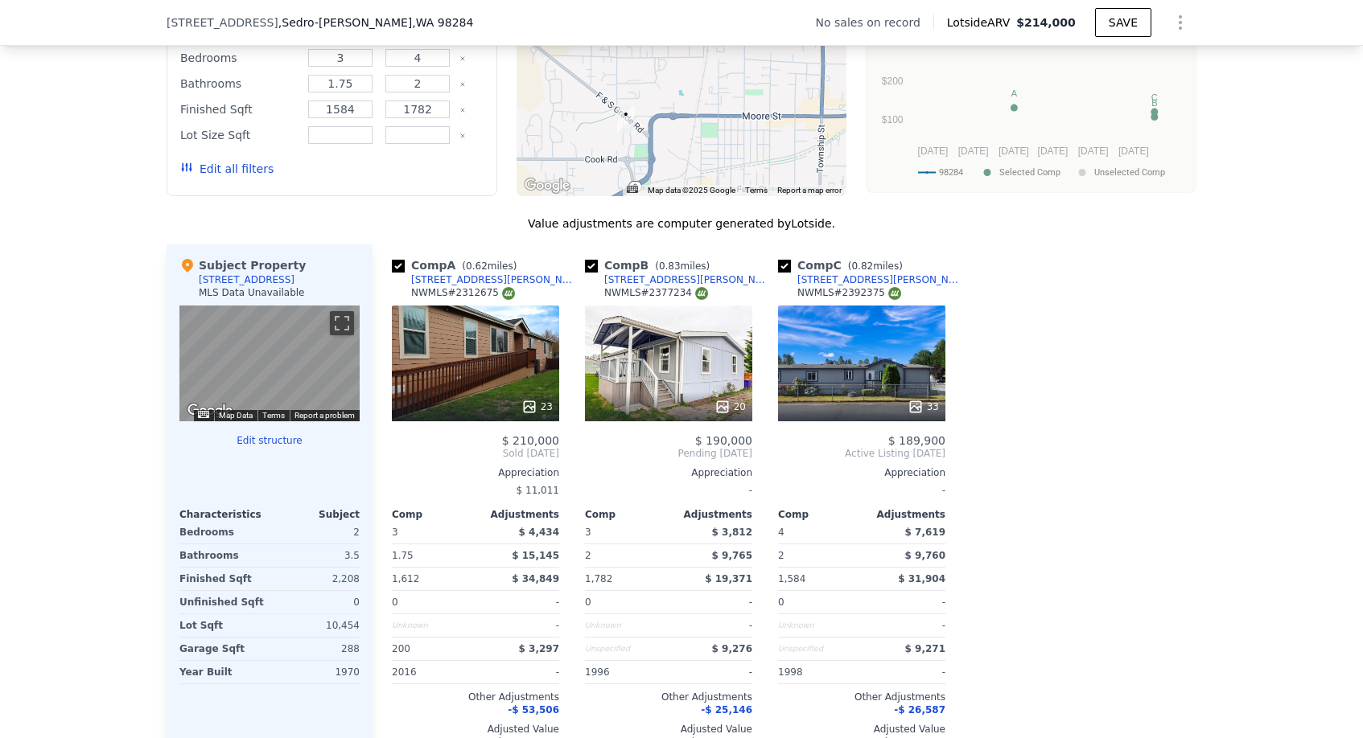  Describe the element at coordinates (916, 441) in the screenshot. I see `span: $ 189,900` at that location.